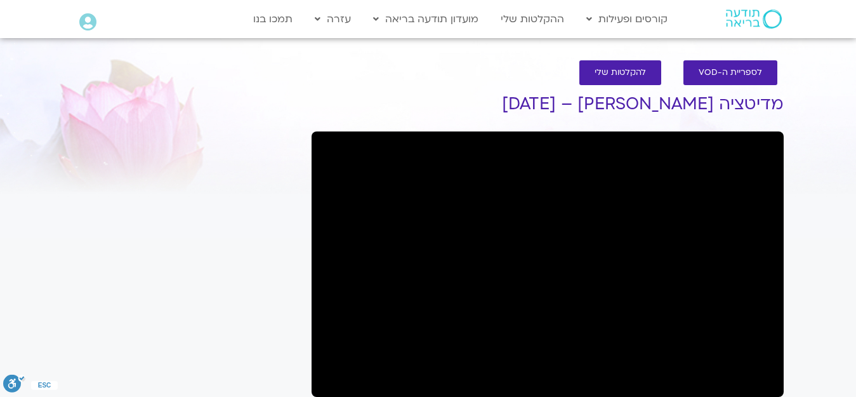 Image resolution: width=856 pixels, height=397 pixels. Describe the element at coordinates (754, 19) in the screenshot. I see `img: תודעה בריאה` at that location.